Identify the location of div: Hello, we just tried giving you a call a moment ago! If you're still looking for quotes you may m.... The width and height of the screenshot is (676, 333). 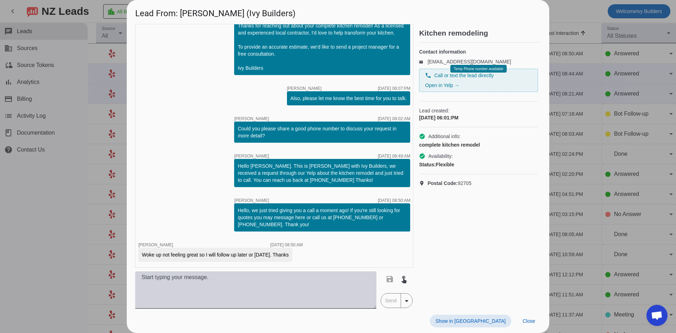
(322, 217).